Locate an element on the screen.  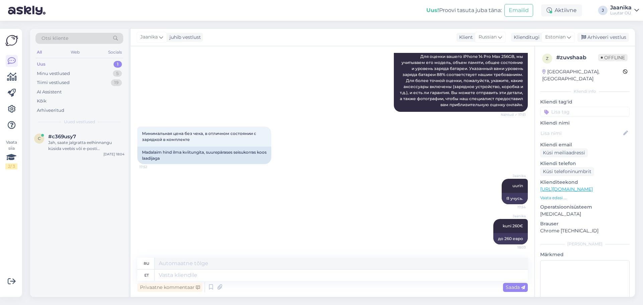
div: Privaatne kommentaar is located at coordinates (170, 287).